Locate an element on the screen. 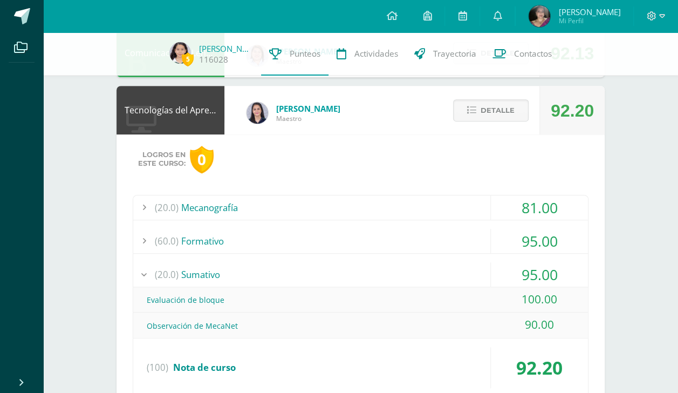 The width and height of the screenshot is (678, 393). div: 100.00 is located at coordinates (539, 299).